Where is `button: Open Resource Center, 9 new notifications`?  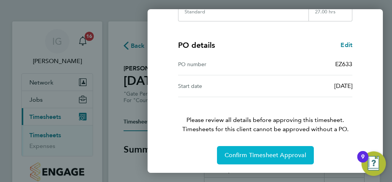 button: Open Resource Center, 9 new notifications is located at coordinates (374, 163).